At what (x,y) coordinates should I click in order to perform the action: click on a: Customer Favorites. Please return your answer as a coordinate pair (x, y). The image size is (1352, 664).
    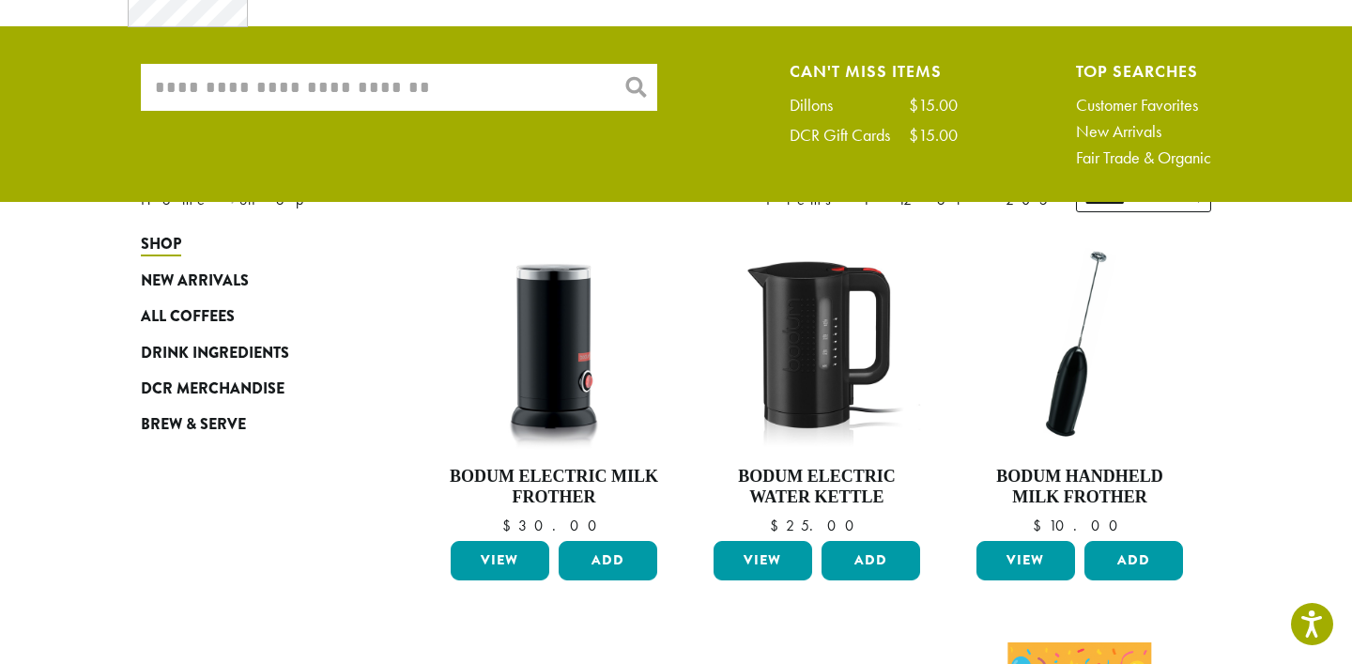
    Looking at the image, I should click on (1143, 105).